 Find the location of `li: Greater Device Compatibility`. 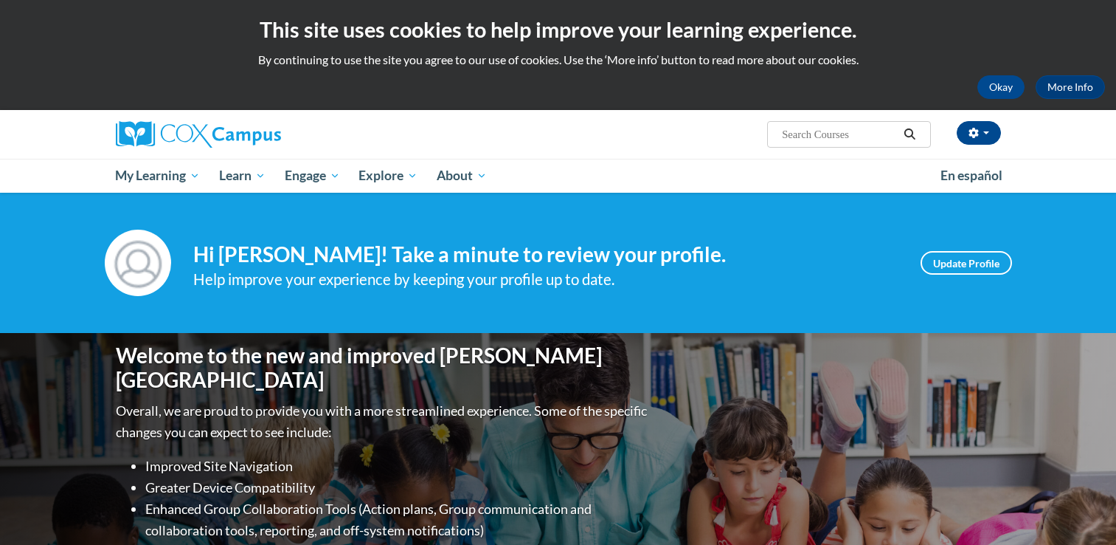

li: Greater Device Compatibility is located at coordinates (398, 487).